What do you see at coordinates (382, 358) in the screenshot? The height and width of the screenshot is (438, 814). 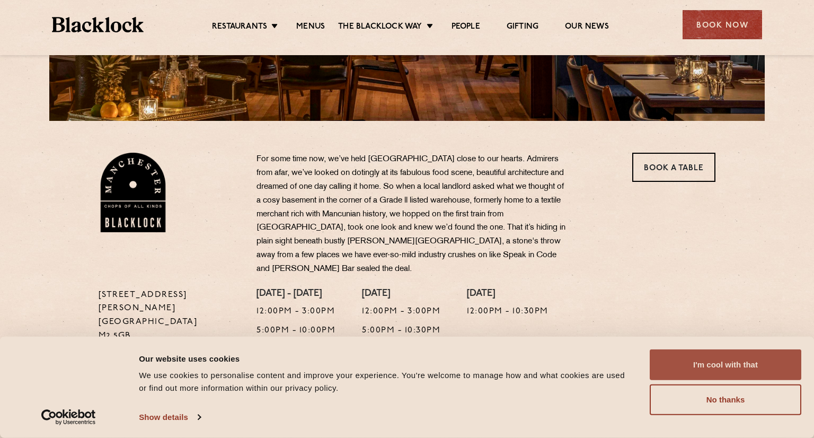 I see `div: Our website uses cookies` at bounding box center [382, 358].